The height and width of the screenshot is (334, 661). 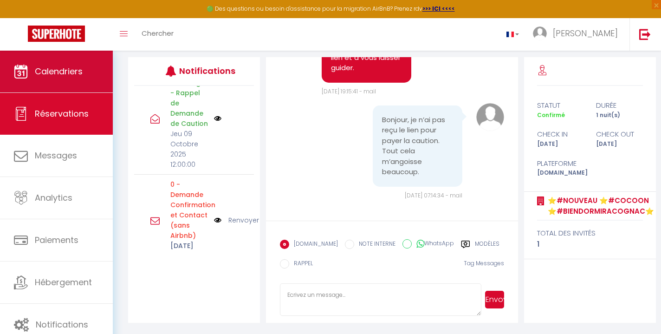 I want to click on span: Réservations, so click(x=62, y=113).